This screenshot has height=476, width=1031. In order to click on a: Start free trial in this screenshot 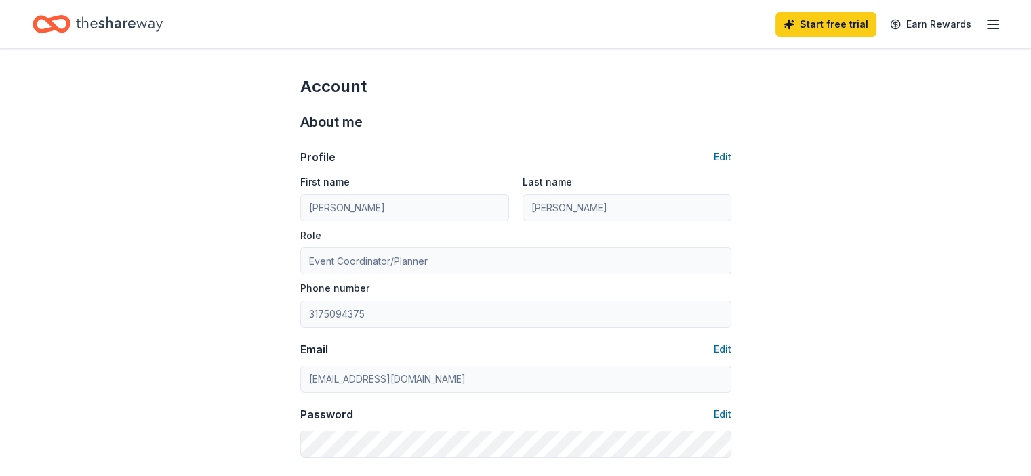, I will do `click(825, 24)`.